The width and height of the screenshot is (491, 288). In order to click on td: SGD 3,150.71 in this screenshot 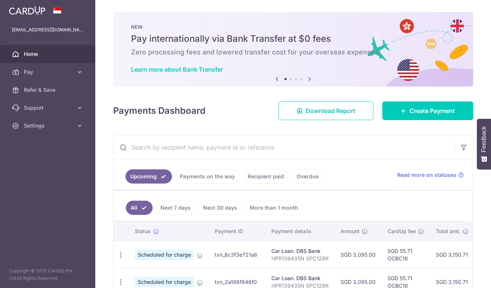, I will do `click(453, 254)`.